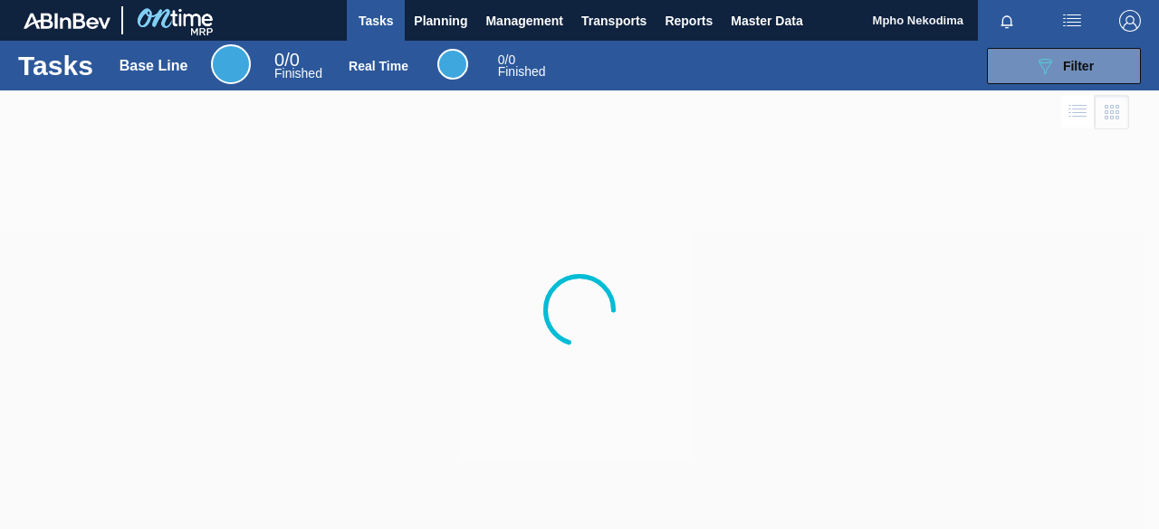 This screenshot has width=1159, height=529. I want to click on button: Filter, so click(1064, 66).